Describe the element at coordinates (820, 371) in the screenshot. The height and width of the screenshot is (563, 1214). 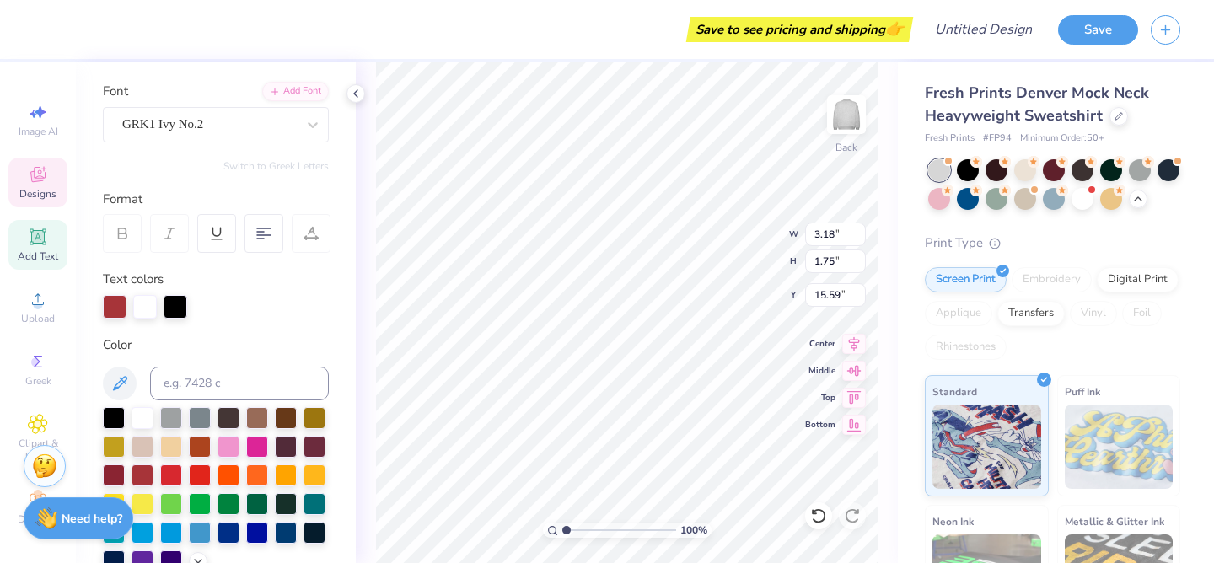
I see `span: Middle` at that location.